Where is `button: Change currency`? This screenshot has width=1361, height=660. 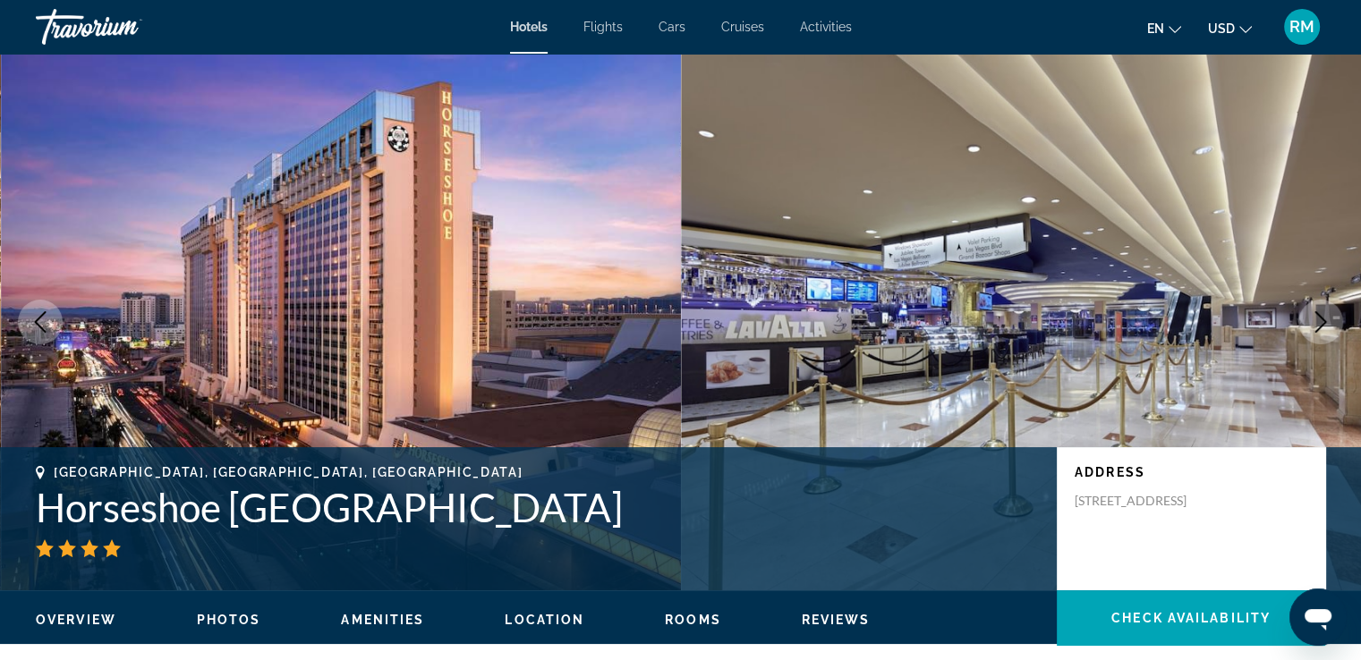 button: Change currency is located at coordinates (1229, 28).